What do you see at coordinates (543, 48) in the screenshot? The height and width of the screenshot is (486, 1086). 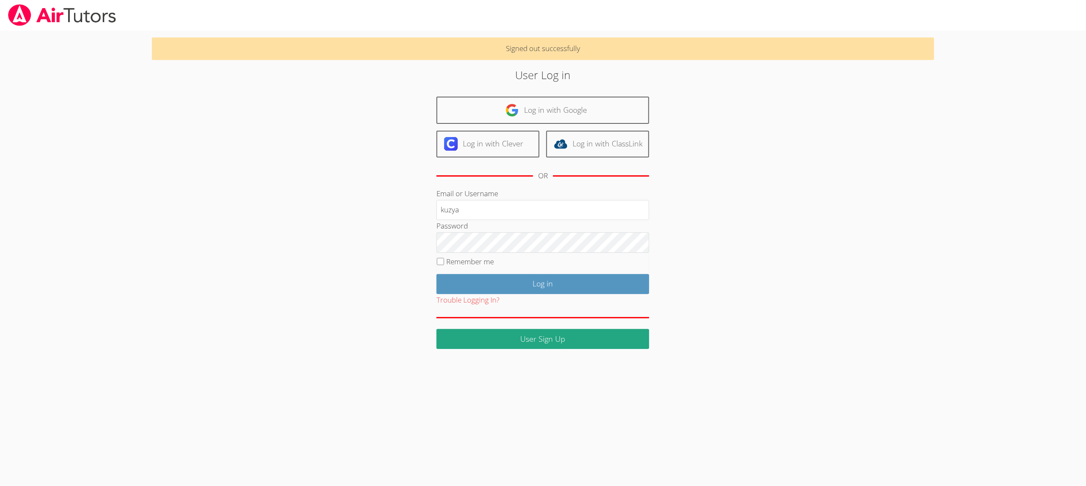 I see `p: Signed out successfully` at bounding box center [543, 48].